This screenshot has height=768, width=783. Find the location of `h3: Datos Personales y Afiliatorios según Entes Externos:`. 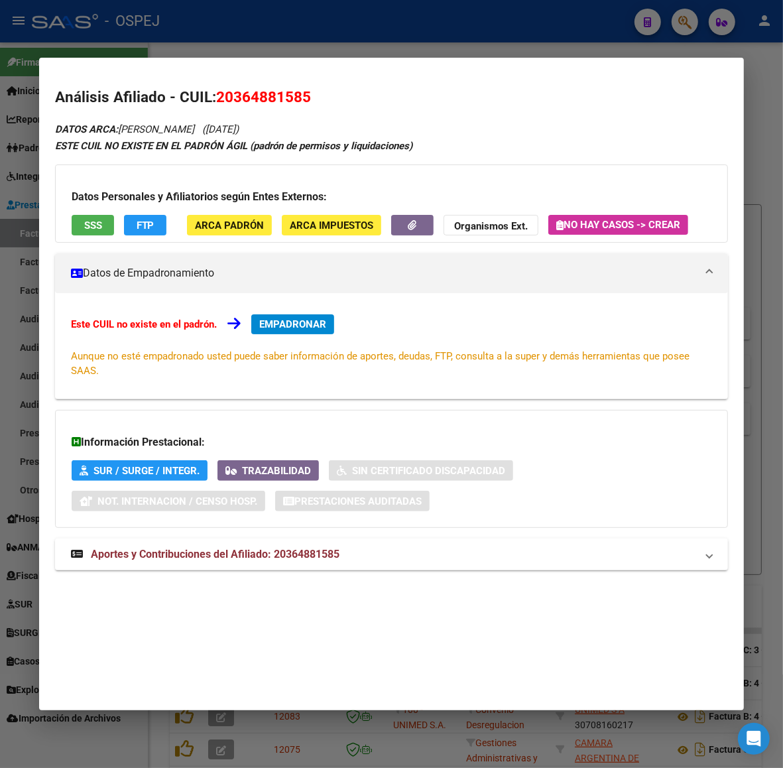

h3: Datos Personales y Afiliatorios según Entes Externos: is located at coordinates (391, 197).